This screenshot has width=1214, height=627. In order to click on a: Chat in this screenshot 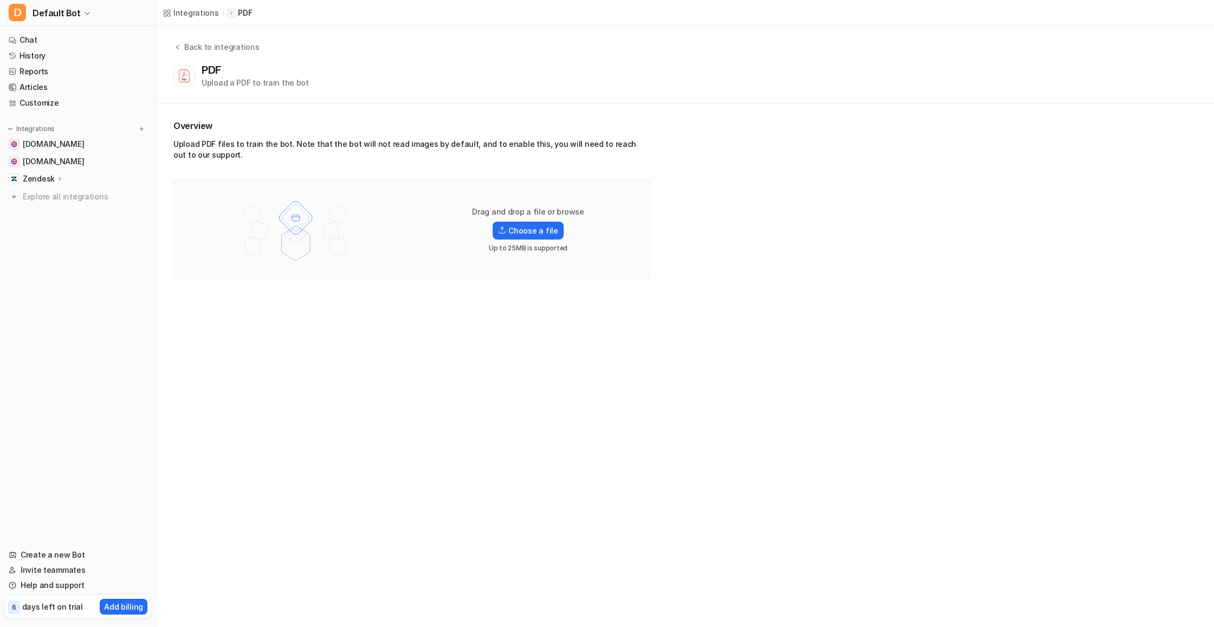, I will do `click(78, 40)`.